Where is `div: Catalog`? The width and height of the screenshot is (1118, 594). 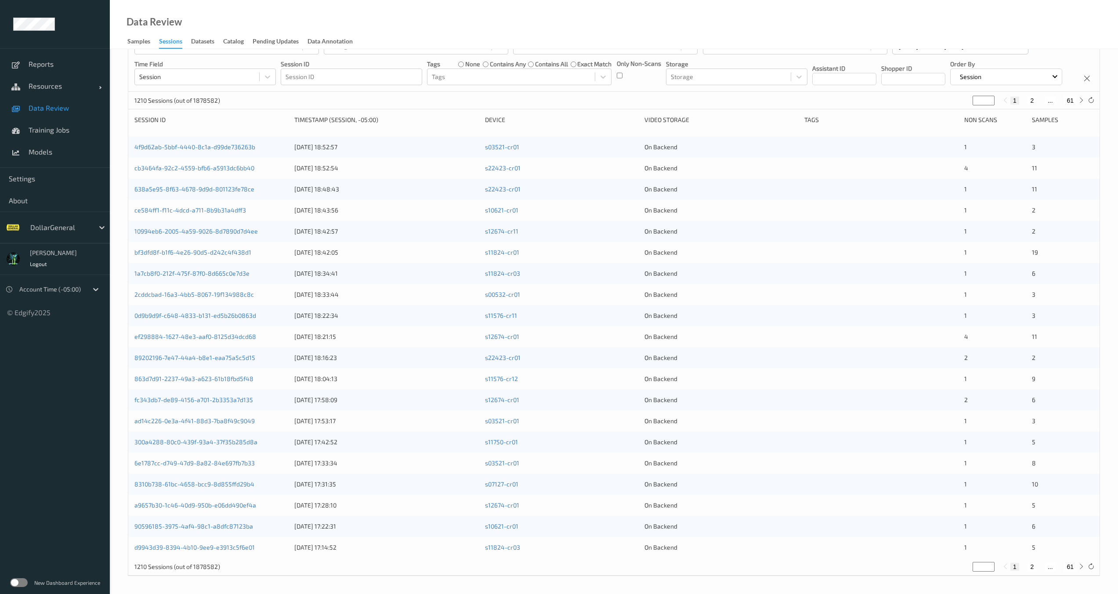
div: Catalog is located at coordinates (233, 42).